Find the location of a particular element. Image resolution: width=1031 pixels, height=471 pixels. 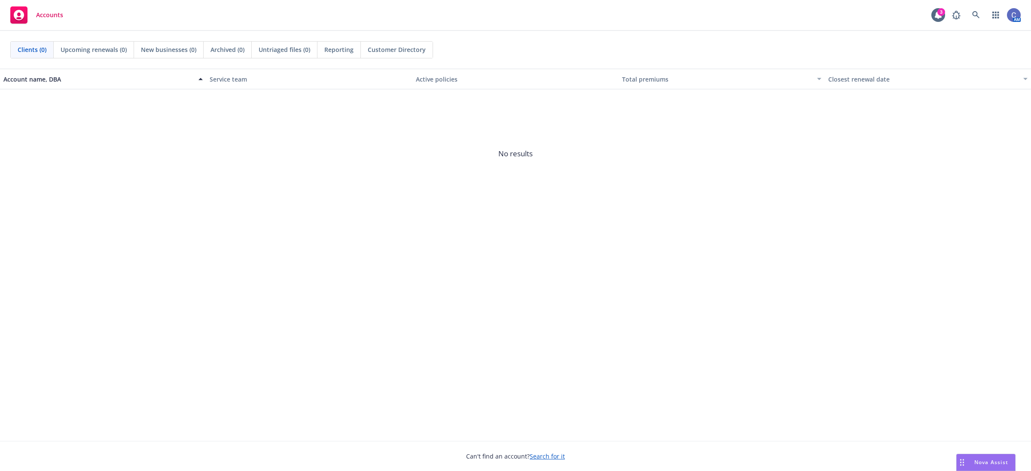

div: 3 is located at coordinates (941, 12).